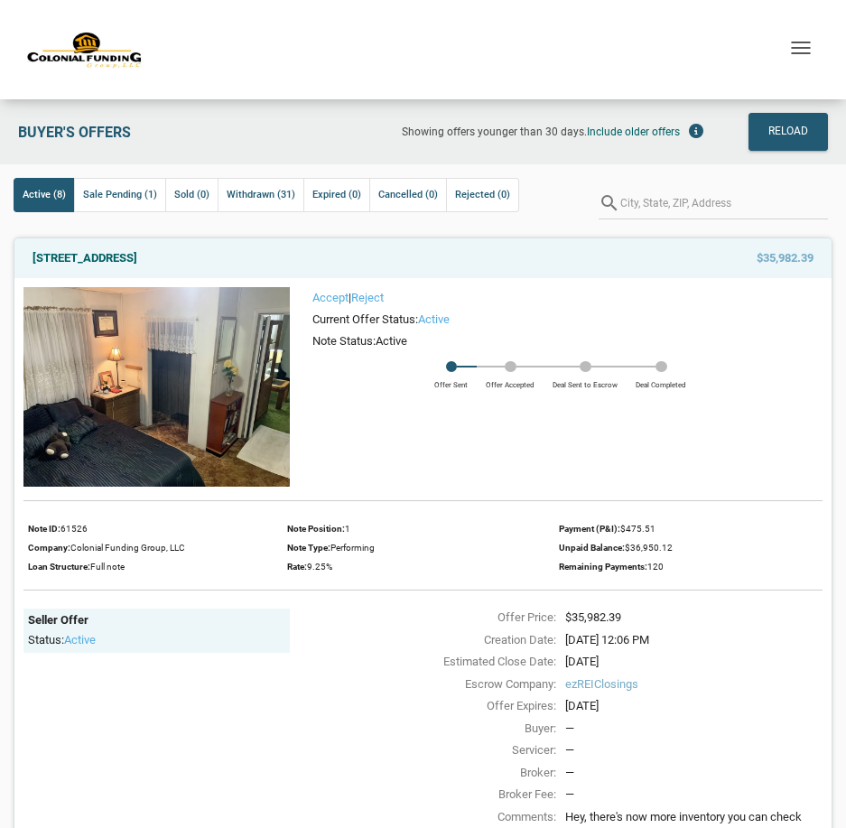  Describe the element at coordinates (320, 566) in the screenshot. I see `span: 9.25%` at that location.